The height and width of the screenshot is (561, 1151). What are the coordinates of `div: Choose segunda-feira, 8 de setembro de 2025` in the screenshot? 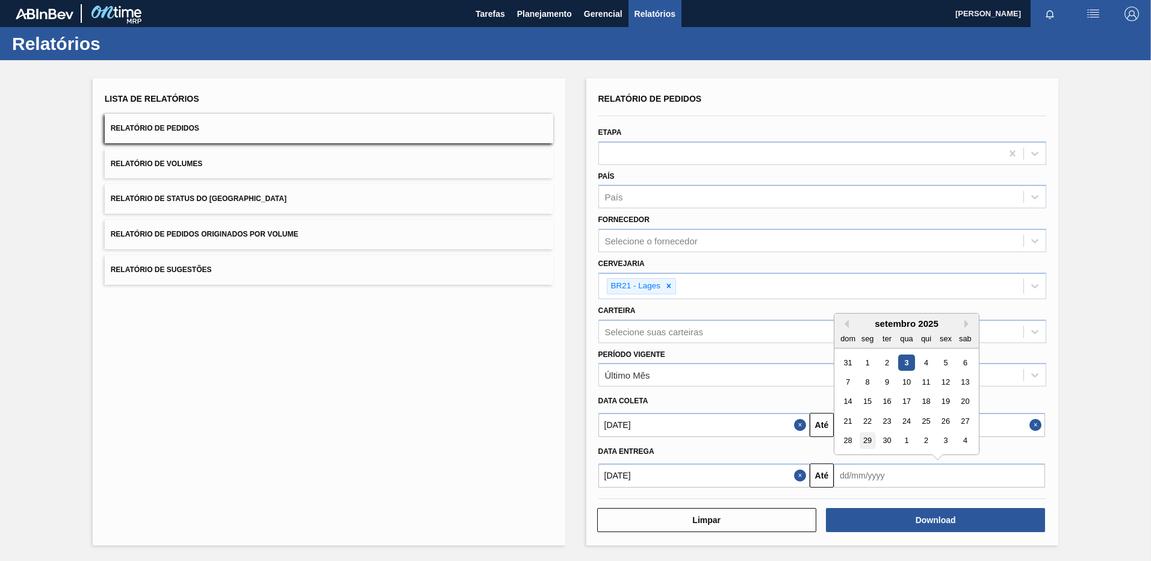 It's located at (867, 382).